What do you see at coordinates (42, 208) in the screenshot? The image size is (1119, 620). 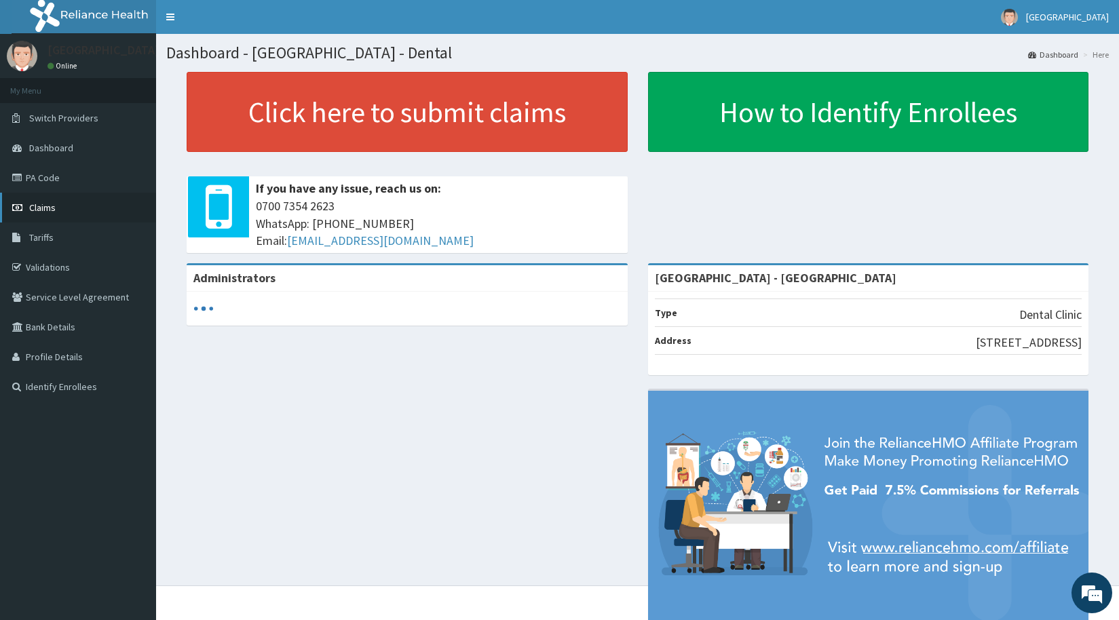 I see `span: Claims` at bounding box center [42, 208].